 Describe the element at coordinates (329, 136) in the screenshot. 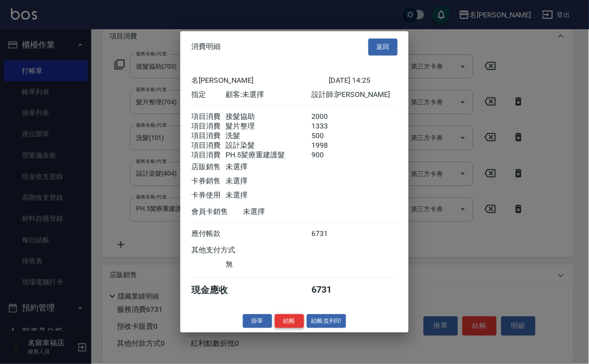

I see `div: 500` at that location.